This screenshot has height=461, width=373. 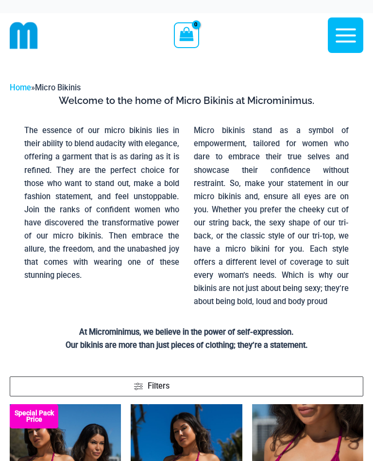 What do you see at coordinates (186, 345) in the screenshot?
I see `strong: Our bikinis are more than just pieces of clothing; they’re a statement.` at bounding box center [186, 345].